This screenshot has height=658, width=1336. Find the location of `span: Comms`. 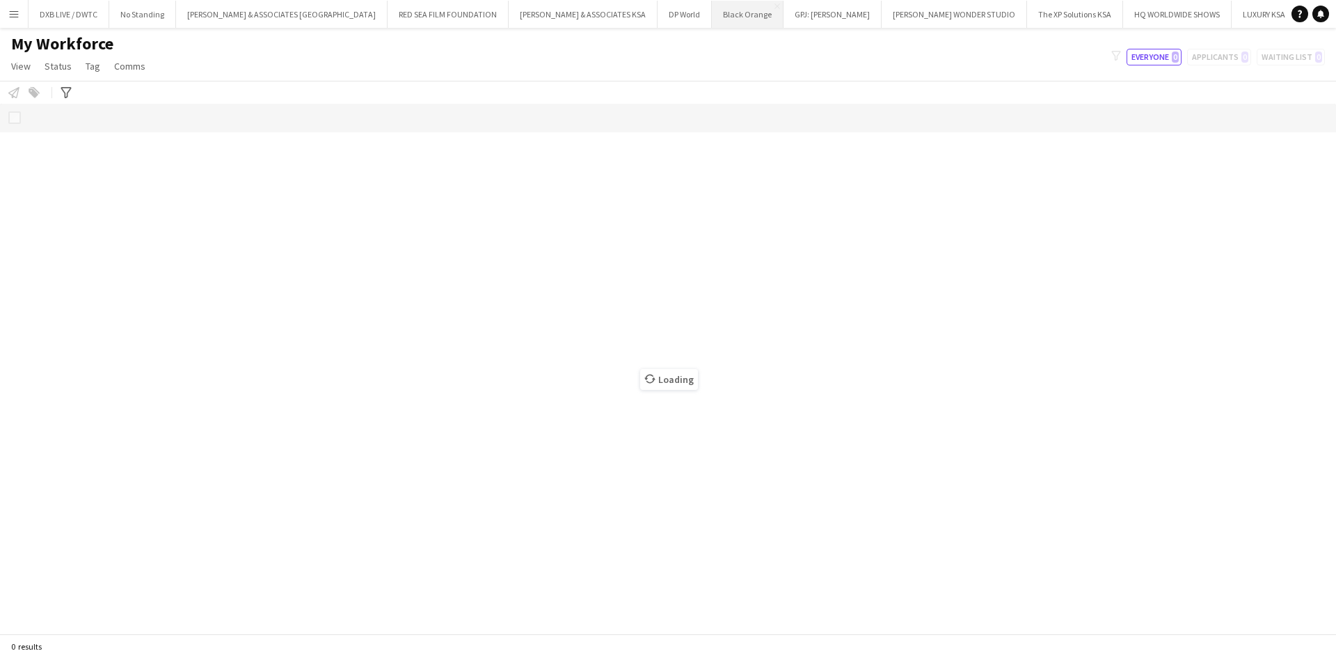

span: Comms is located at coordinates (129, 66).